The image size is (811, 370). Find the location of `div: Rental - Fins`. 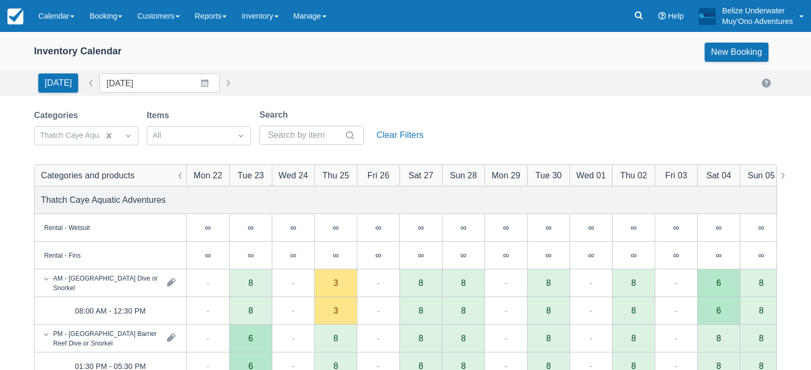

div: Rental - Fins is located at coordinates (62, 255).